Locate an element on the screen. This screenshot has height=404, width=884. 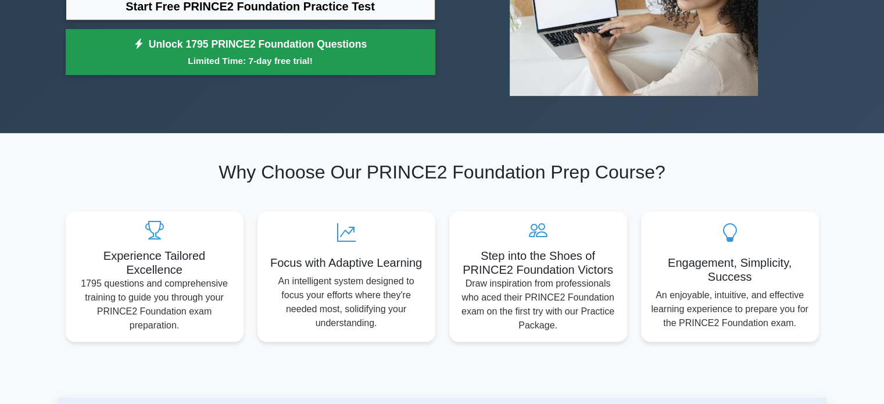
h5: Experience Tailored Excellence is located at coordinates (155, 263).